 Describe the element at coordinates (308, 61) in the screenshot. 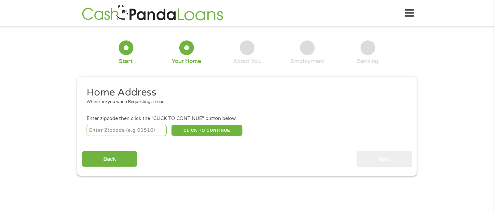

I see `div: Employment` at that location.